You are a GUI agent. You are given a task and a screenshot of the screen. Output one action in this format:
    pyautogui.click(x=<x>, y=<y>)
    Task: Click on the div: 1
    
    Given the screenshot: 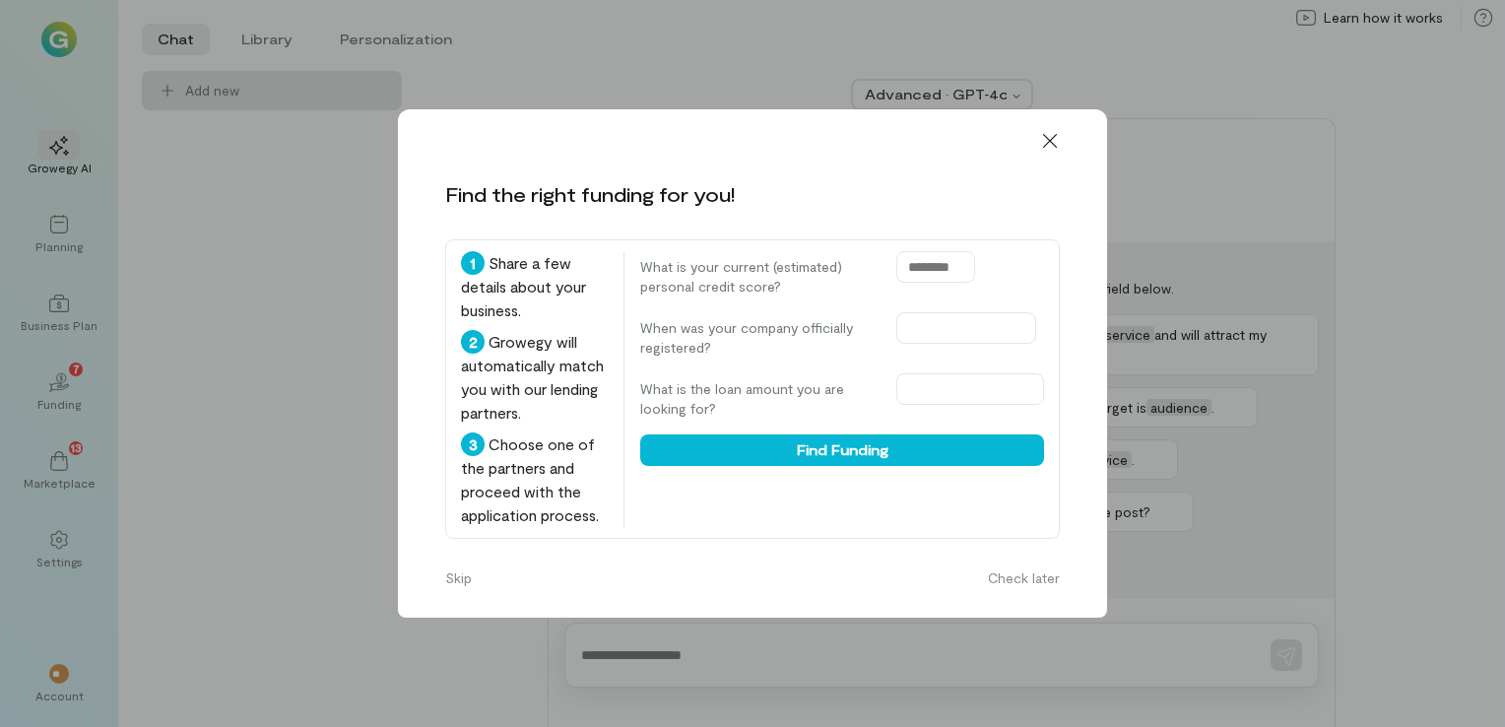 What is the action you would take?
    pyautogui.click(x=473, y=263)
    